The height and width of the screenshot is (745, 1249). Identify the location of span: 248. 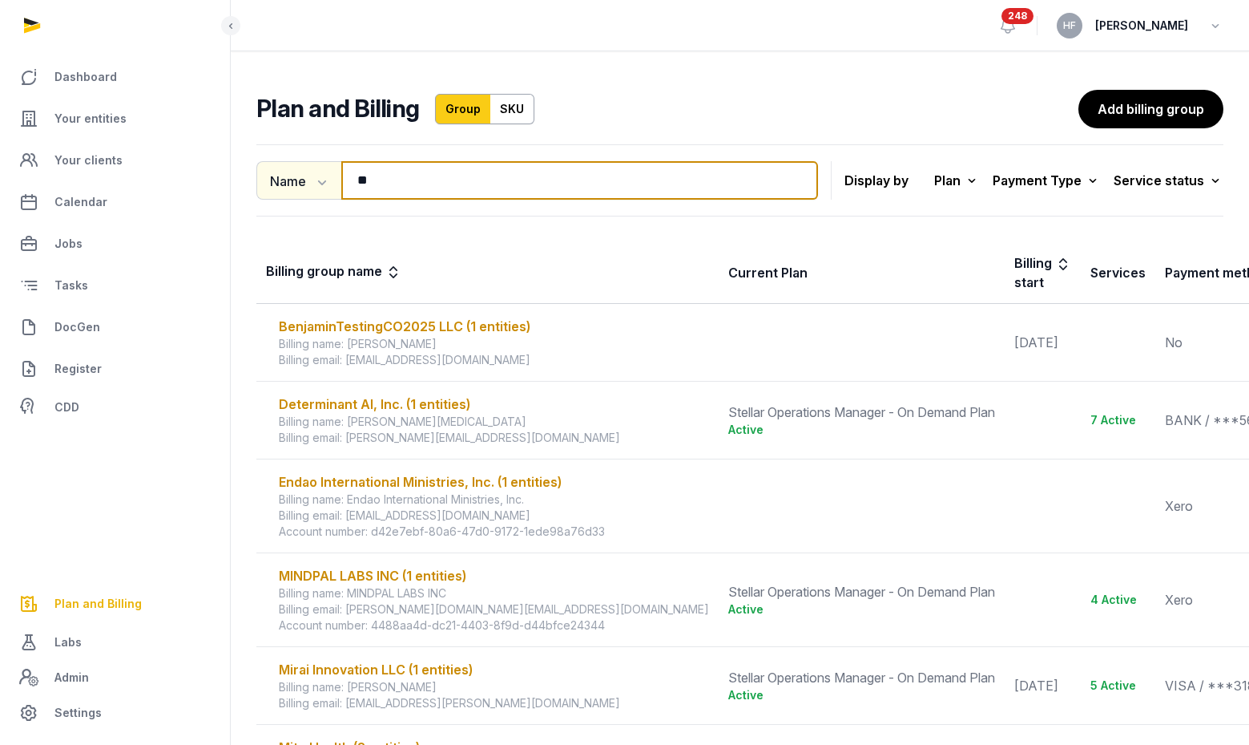
(1018, 16).